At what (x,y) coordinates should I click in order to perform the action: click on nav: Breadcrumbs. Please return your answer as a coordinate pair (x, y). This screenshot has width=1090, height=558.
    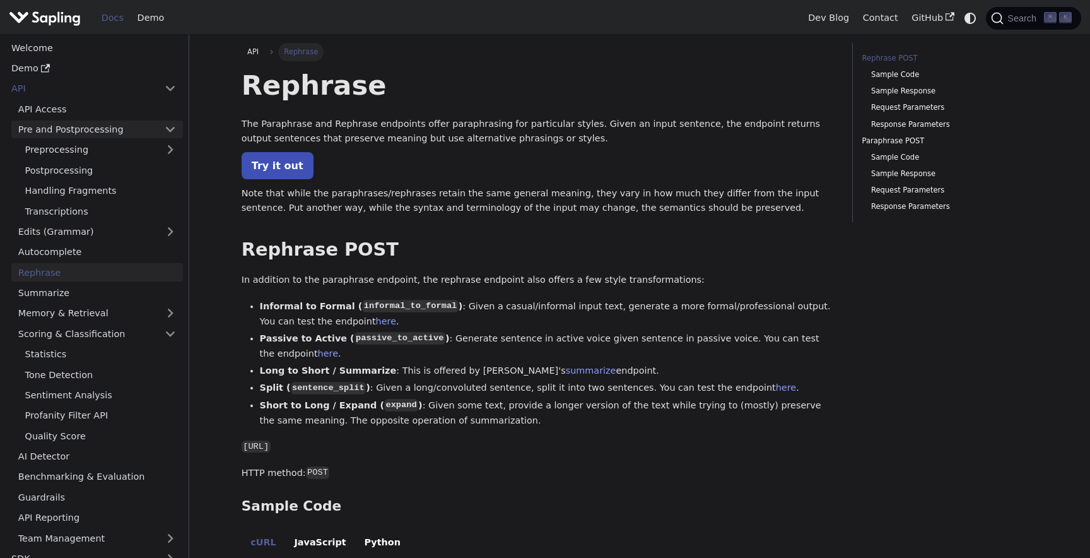
    Looking at the image, I should click on (538, 52).